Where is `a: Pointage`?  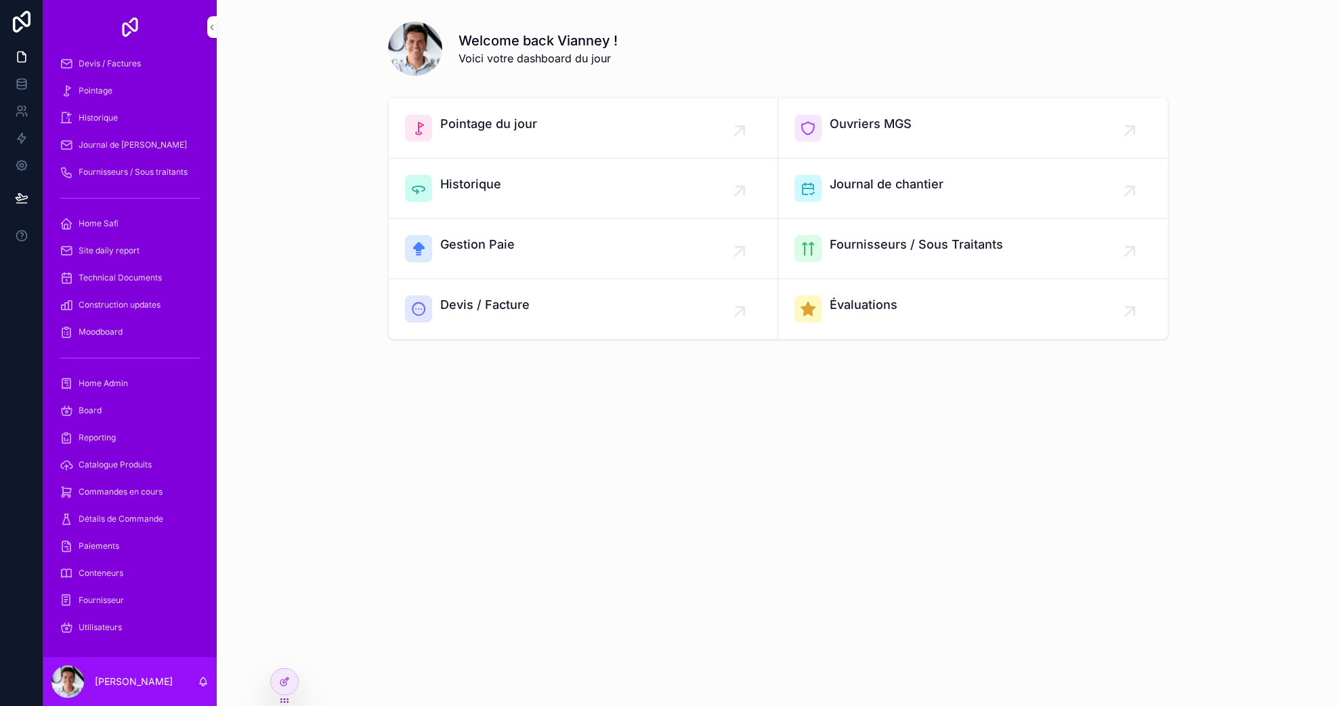
a: Pointage is located at coordinates (130, 91).